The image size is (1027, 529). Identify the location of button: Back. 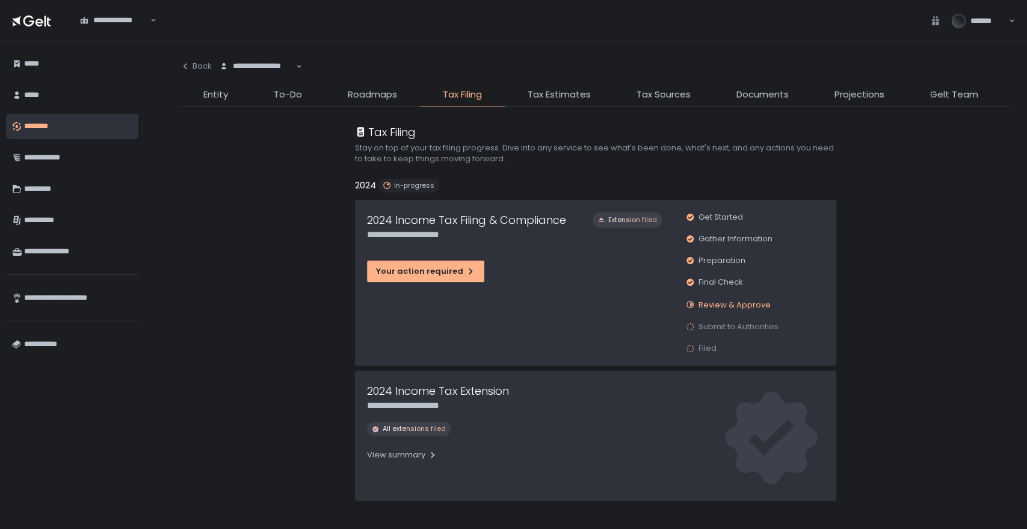
(196, 66).